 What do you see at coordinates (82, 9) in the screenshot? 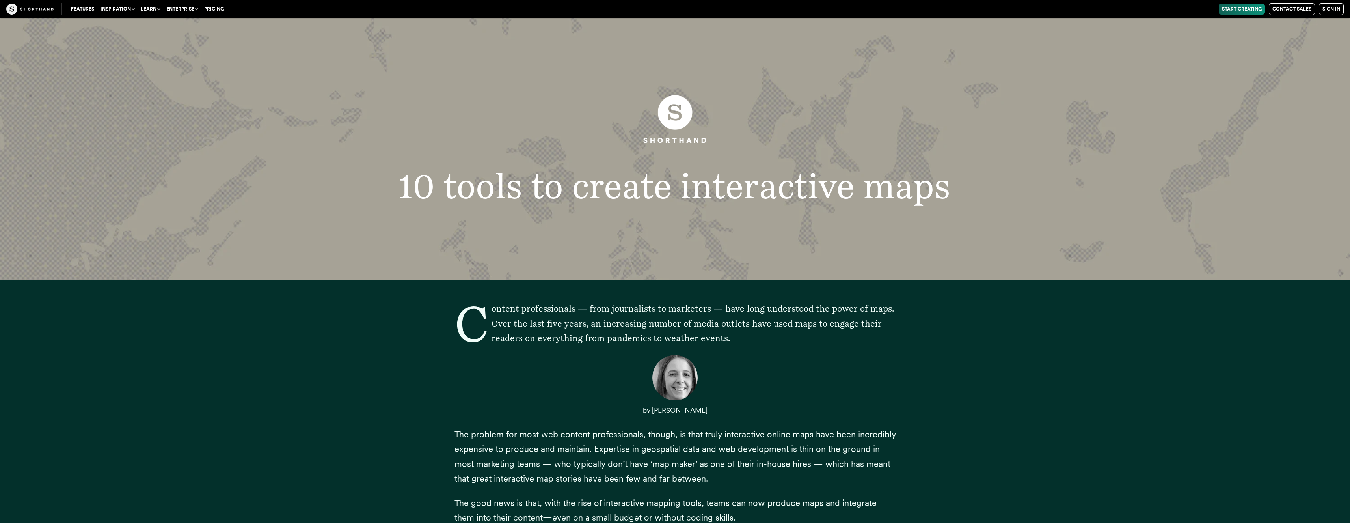
I see `a: Features` at bounding box center [82, 9].